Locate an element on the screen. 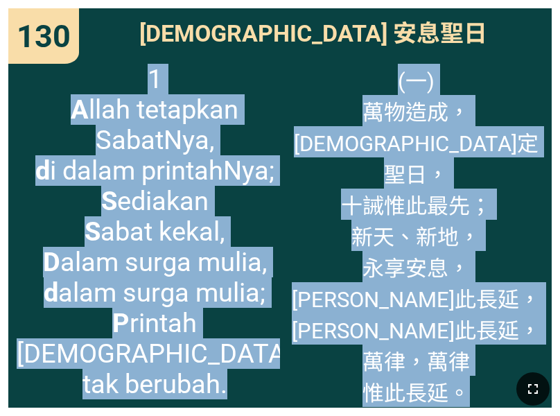  span: 1 llah tetapkan SabatNya, i dalam printahNya; ediakan abat kekal, alam surga mulia, alam surga mu... is located at coordinates (155, 232).